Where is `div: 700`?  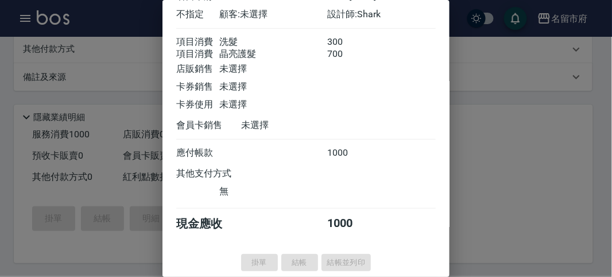 div: 700 is located at coordinates (349, 54).